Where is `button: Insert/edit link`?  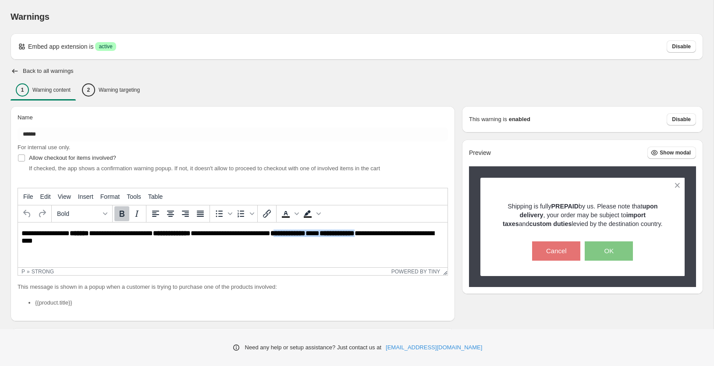
button: Insert/edit link is located at coordinates (267, 214).